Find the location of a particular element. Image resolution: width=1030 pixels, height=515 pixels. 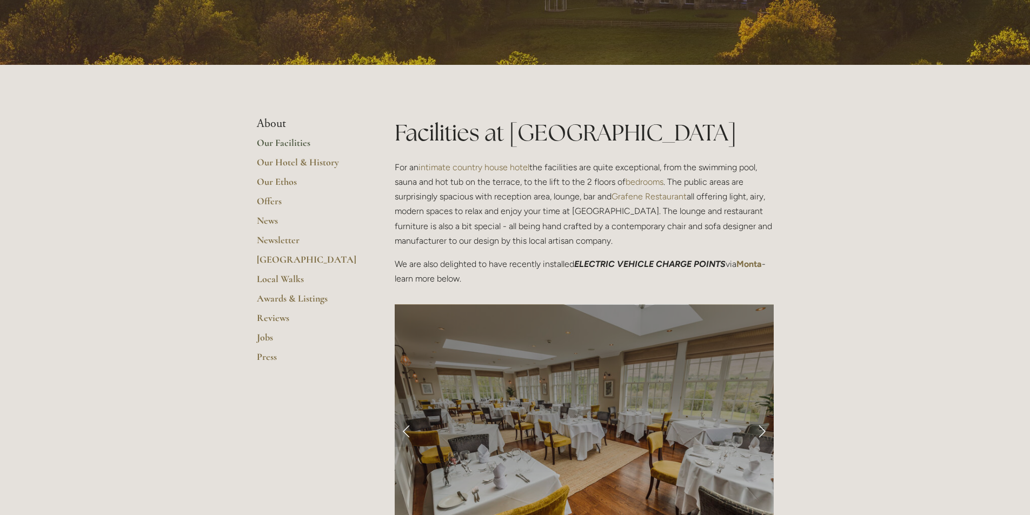

a: Our Facilities is located at coordinates (308, 146).